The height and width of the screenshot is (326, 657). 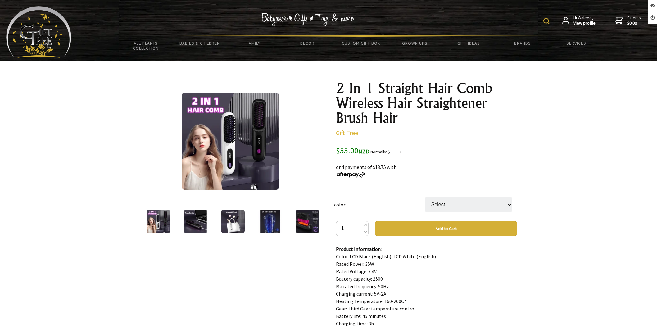 What do you see at coordinates (576, 43) in the screenshot?
I see `a: Services` at bounding box center [576, 43].